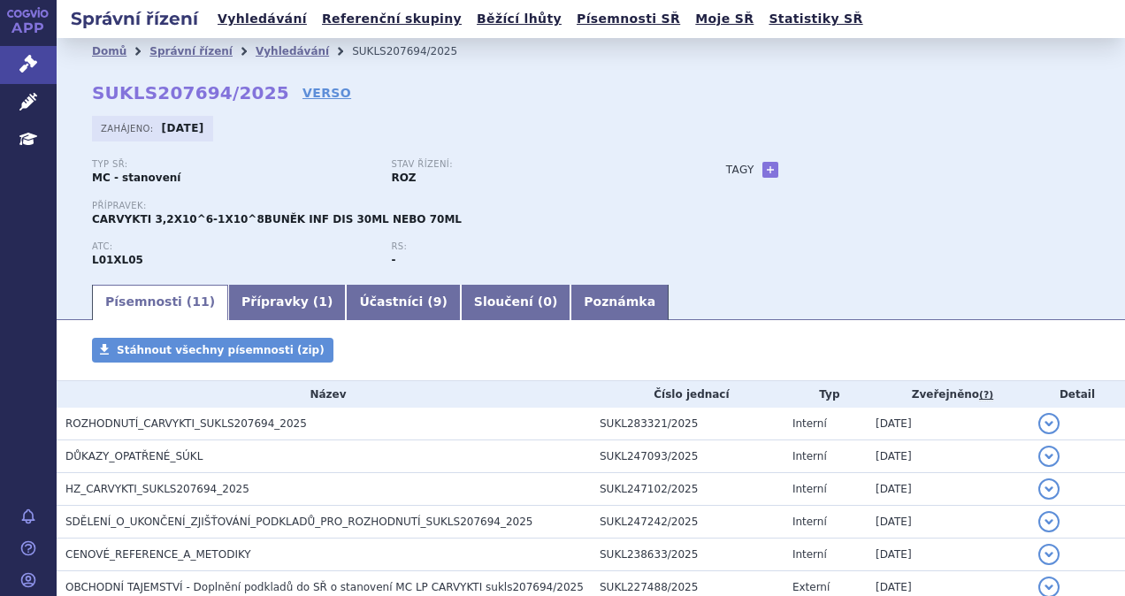 The height and width of the screenshot is (596, 1125). I want to click on span: 0, so click(548, 302).